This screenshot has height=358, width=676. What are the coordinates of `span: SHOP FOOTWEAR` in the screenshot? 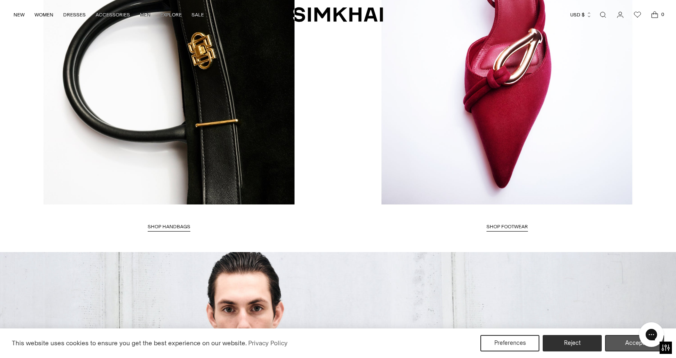 It's located at (507, 227).